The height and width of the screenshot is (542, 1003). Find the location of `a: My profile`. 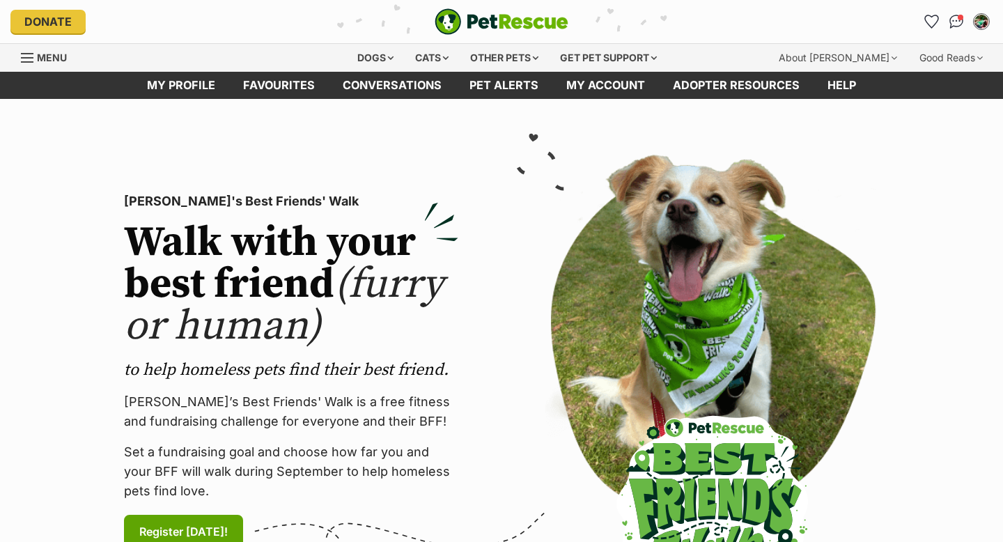

a: My profile is located at coordinates (181, 85).